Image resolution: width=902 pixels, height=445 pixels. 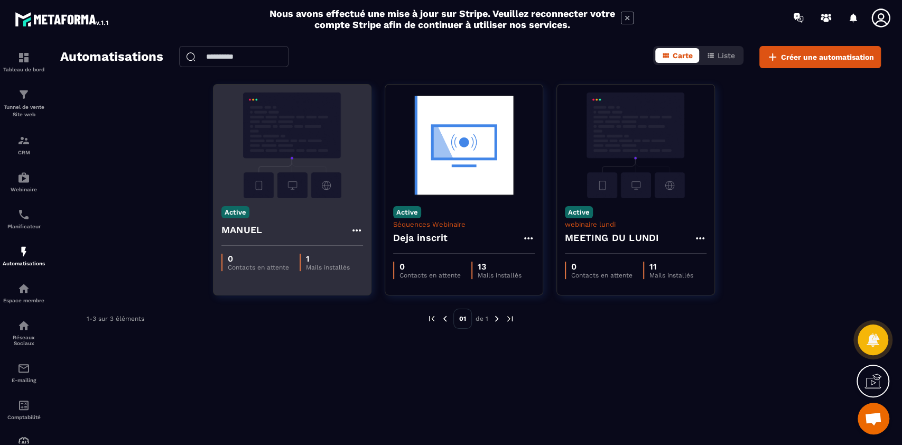 I want to click on a: automationsautomationsWebinaire, so click(x=24, y=182).